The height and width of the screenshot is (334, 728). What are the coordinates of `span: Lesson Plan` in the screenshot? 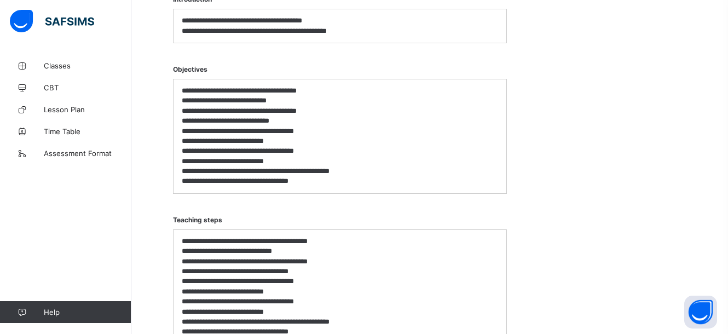 It's located at (88, 109).